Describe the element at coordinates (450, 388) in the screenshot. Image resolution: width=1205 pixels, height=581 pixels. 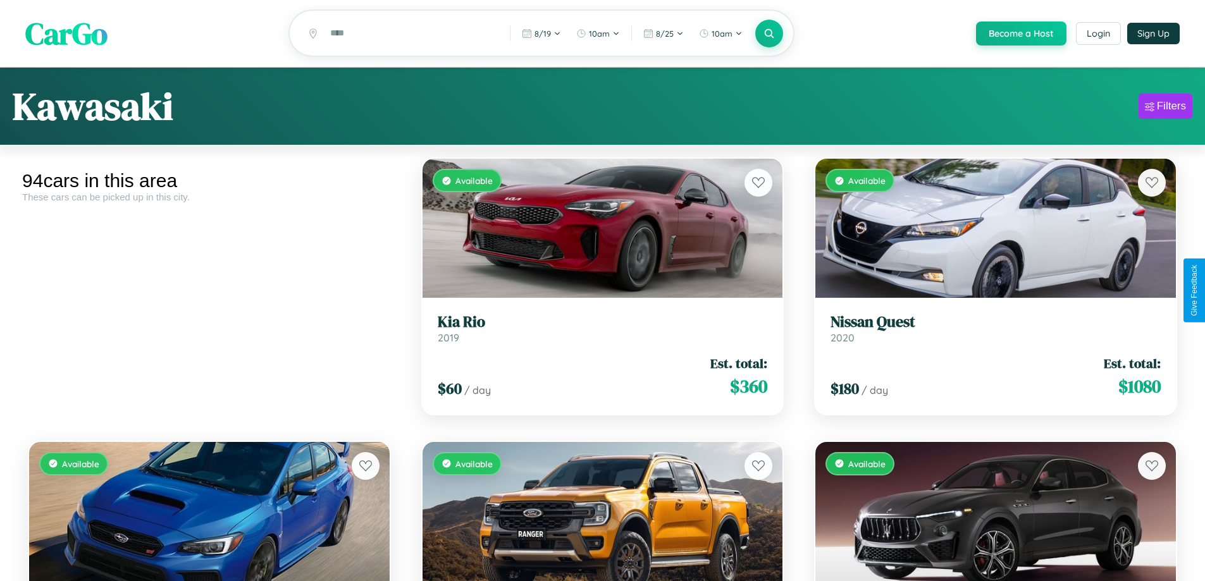
I see `span: $ 60` at that location.